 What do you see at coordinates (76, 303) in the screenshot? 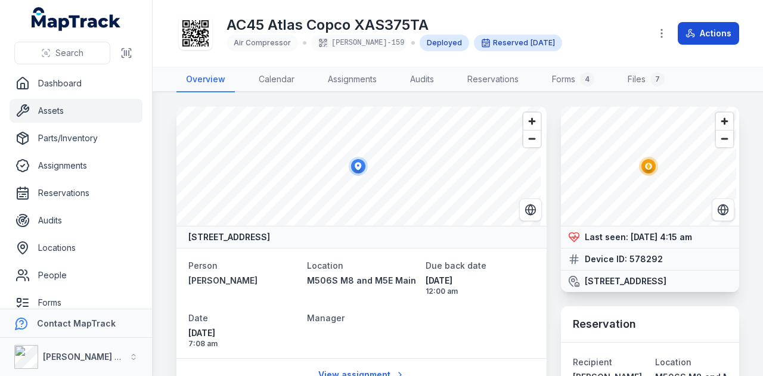
I see `a: Forms` at bounding box center [76, 303].